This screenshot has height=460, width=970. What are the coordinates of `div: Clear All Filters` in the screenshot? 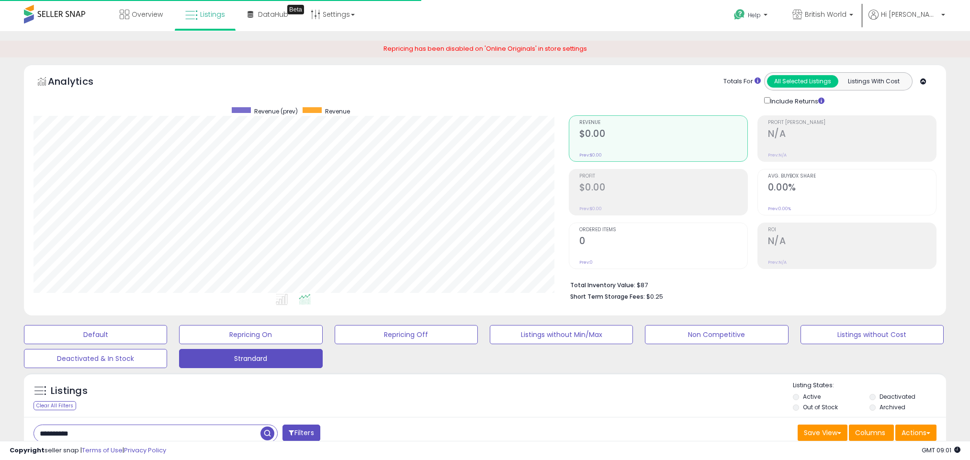 It's located at (55, 405).